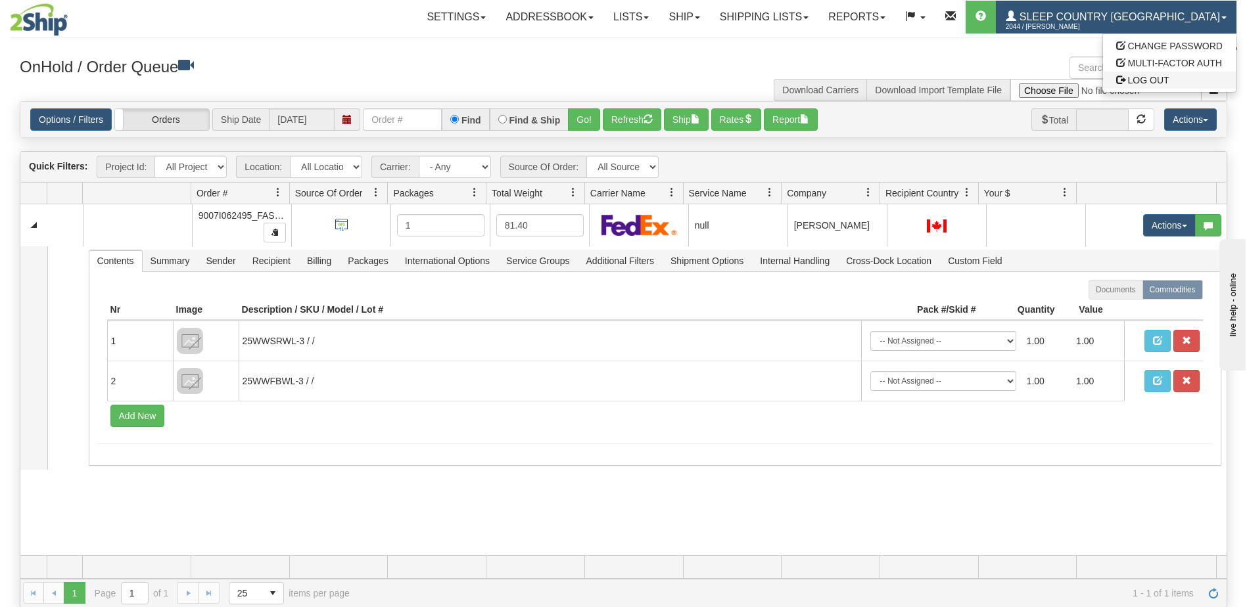 The image size is (1247, 607). I want to click on a: Total Weight filter column settings, so click(573, 193).